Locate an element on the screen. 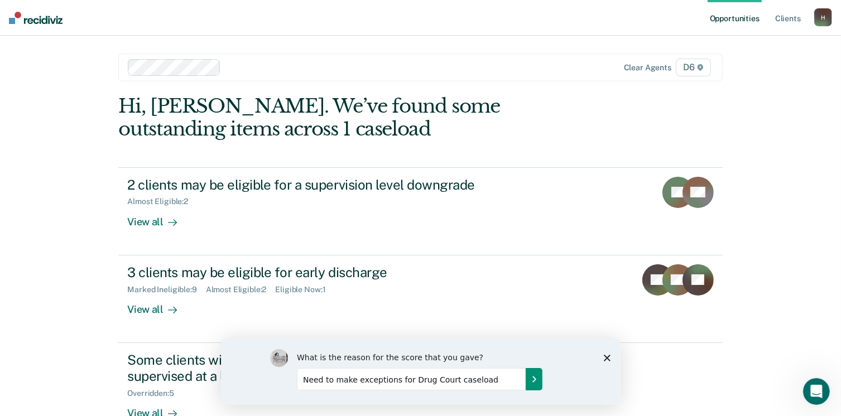  a: 3 clients may be eligible for early dischargeMarked Ineligible:9Almost Eligible:2Eligible Now:1Vi... is located at coordinates (420, 299).